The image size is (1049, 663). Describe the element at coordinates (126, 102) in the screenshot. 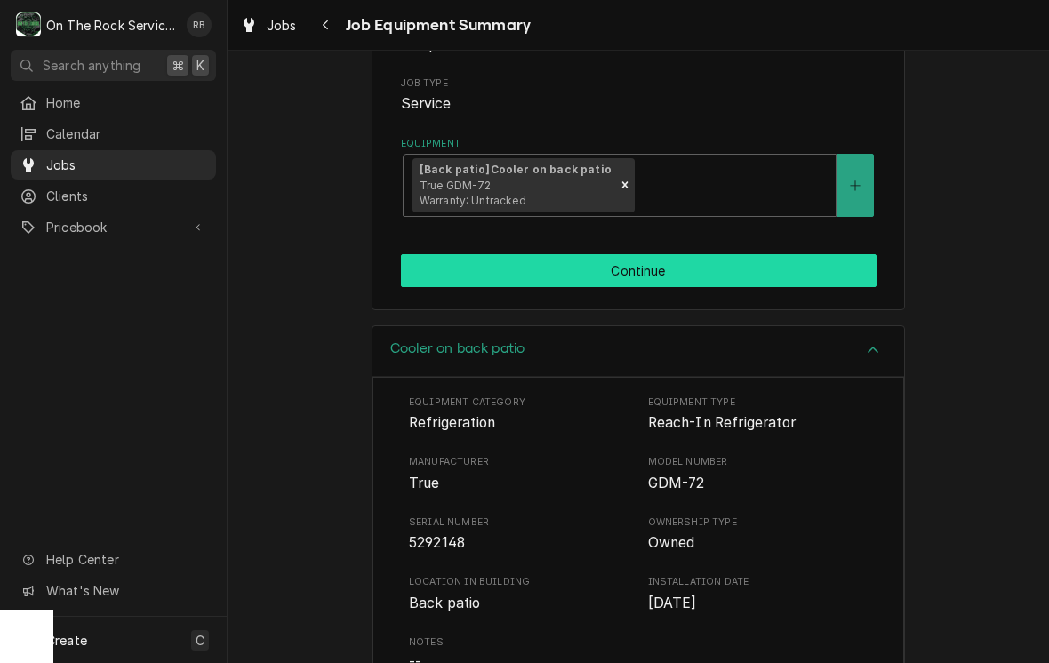

I see `span: Home` at that location.